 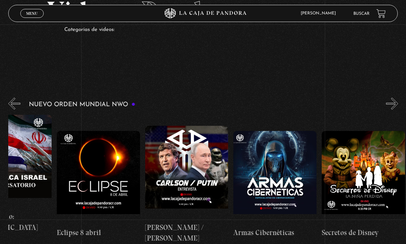 I want to click on a: Buscar, so click(x=361, y=14).